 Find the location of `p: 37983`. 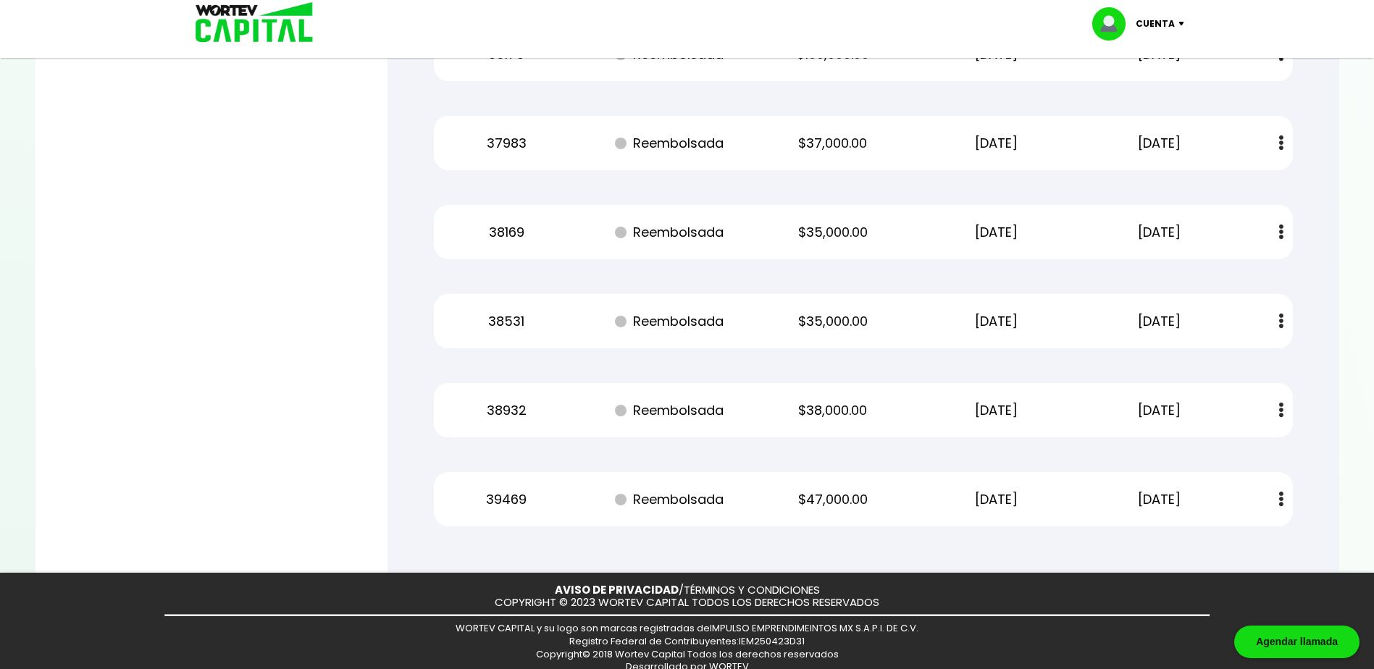

p: 37983 is located at coordinates (506, 143).